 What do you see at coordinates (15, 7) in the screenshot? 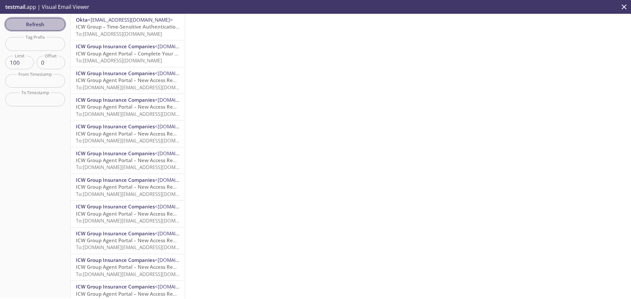
I see `span: testmail` at bounding box center [15, 7].